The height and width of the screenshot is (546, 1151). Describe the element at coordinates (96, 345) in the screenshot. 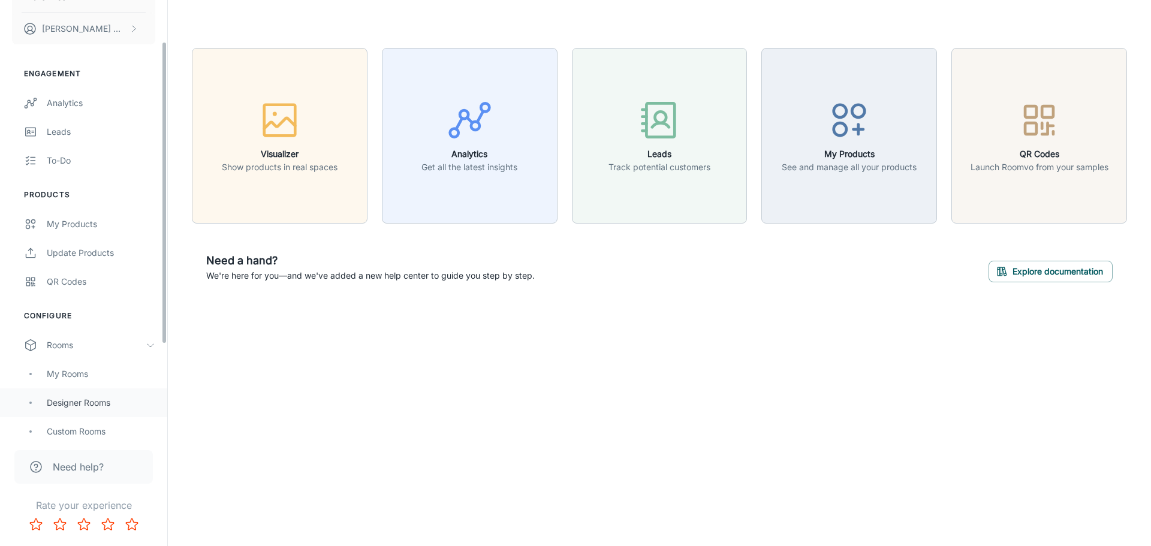

I see `div: Rooms` at that location.